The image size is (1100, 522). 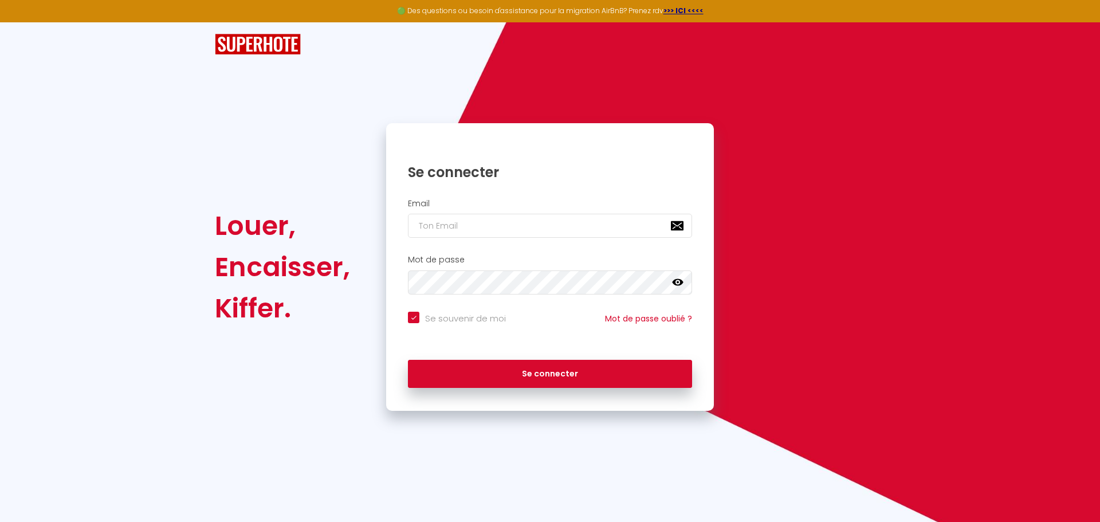 I want to click on h1: Se connecter, so click(x=550, y=172).